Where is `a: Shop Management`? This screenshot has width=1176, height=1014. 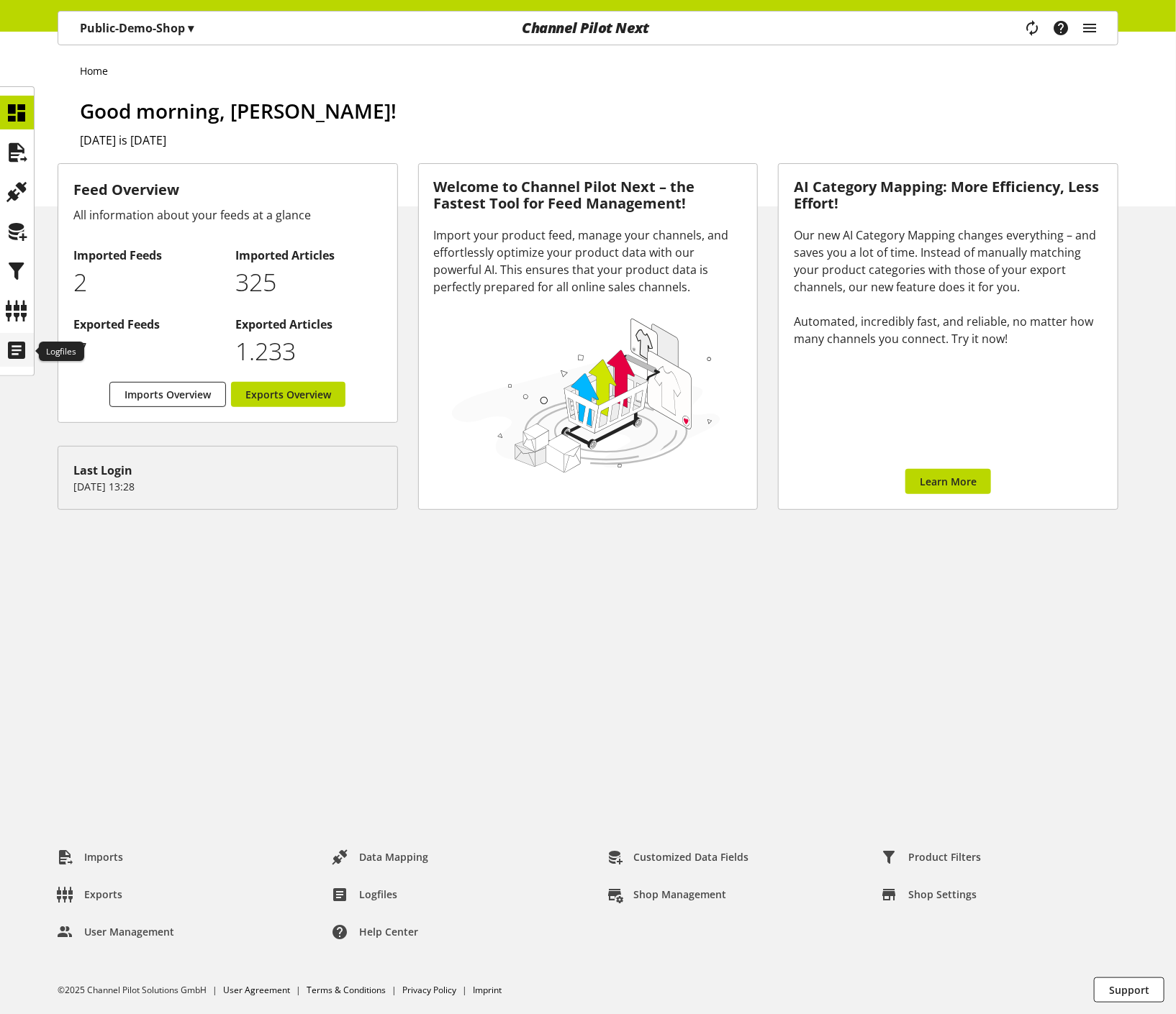
a: Shop Management is located at coordinates (667, 895).